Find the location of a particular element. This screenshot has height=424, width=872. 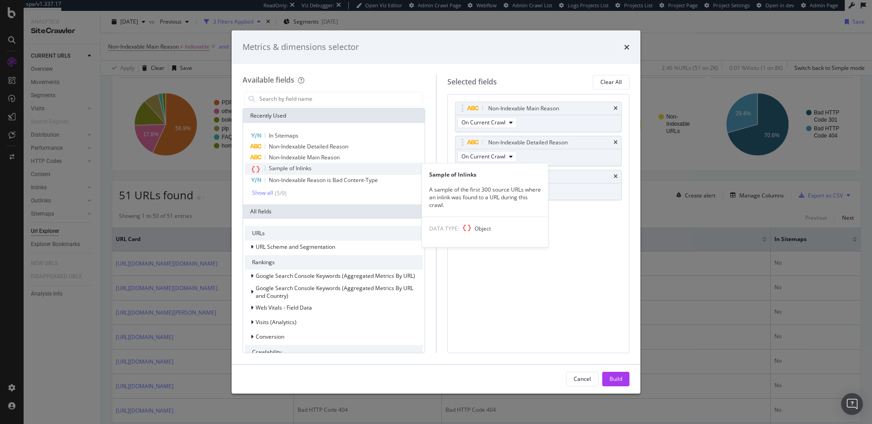

input: Search by field name is located at coordinates (341, 99).